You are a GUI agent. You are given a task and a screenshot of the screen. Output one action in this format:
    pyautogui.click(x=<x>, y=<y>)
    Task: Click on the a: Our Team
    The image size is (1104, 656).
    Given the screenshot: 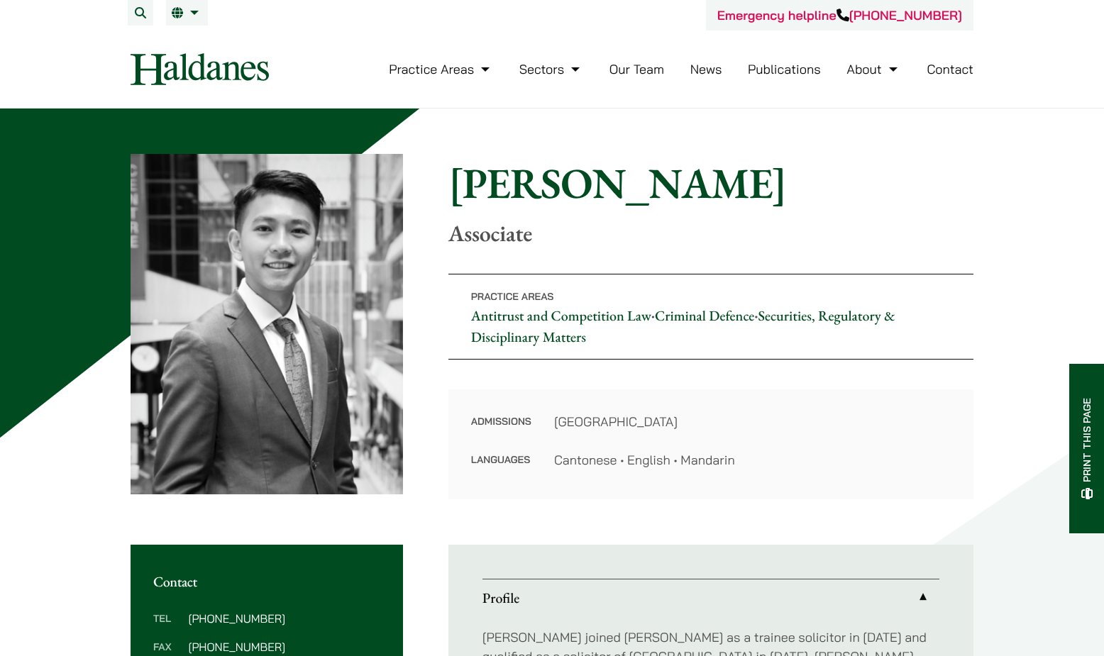 What is the action you would take?
    pyautogui.click(x=636, y=69)
    